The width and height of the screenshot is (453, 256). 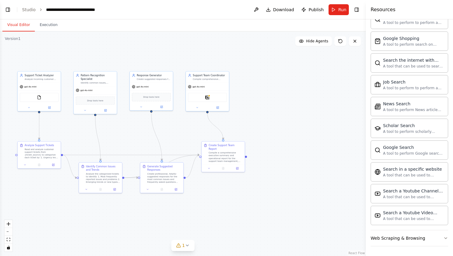 What do you see at coordinates (97, 83) in the screenshot?
I see `div: Identify common issues, recurring problems, and emerging trends across multiple support tickets t...` at bounding box center [97, 83].